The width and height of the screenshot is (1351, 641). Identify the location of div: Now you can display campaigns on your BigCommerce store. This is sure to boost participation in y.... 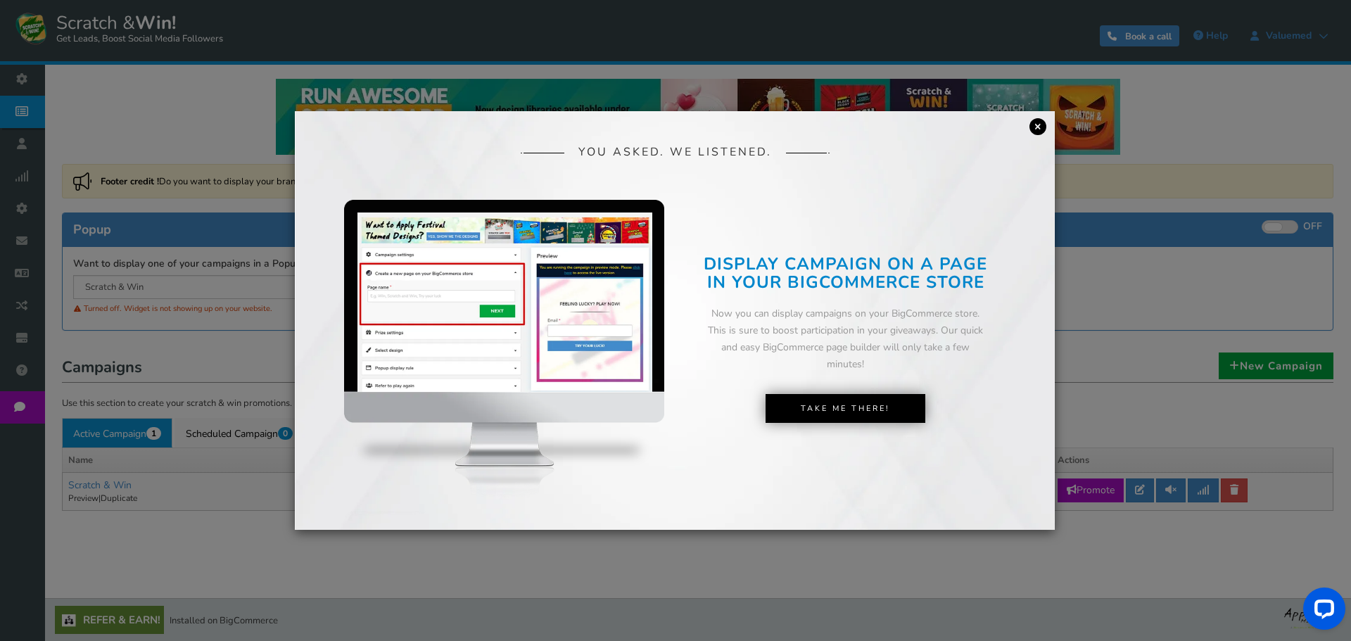
(845, 338).